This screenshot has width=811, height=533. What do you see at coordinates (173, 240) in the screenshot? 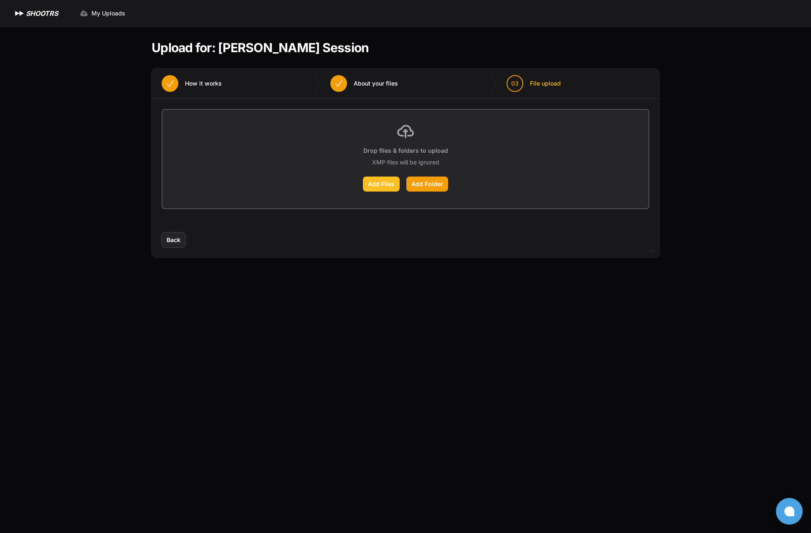
I see `span: Back` at bounding box center [173, 240].